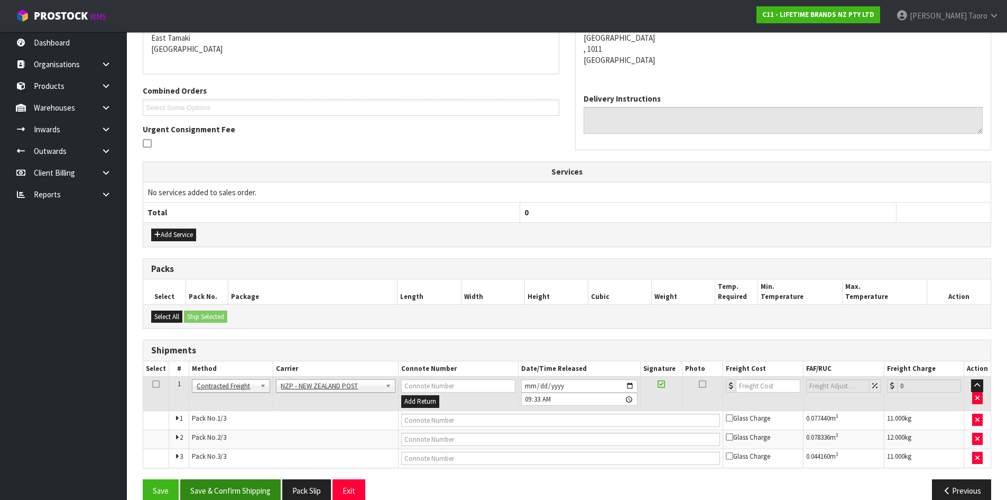 The width and height of the screenshot is (1007, 500). What do you see at coordinates (818, 437) in the screenshot?
I see `span: 0.078336` at bounding box center [818, 437].